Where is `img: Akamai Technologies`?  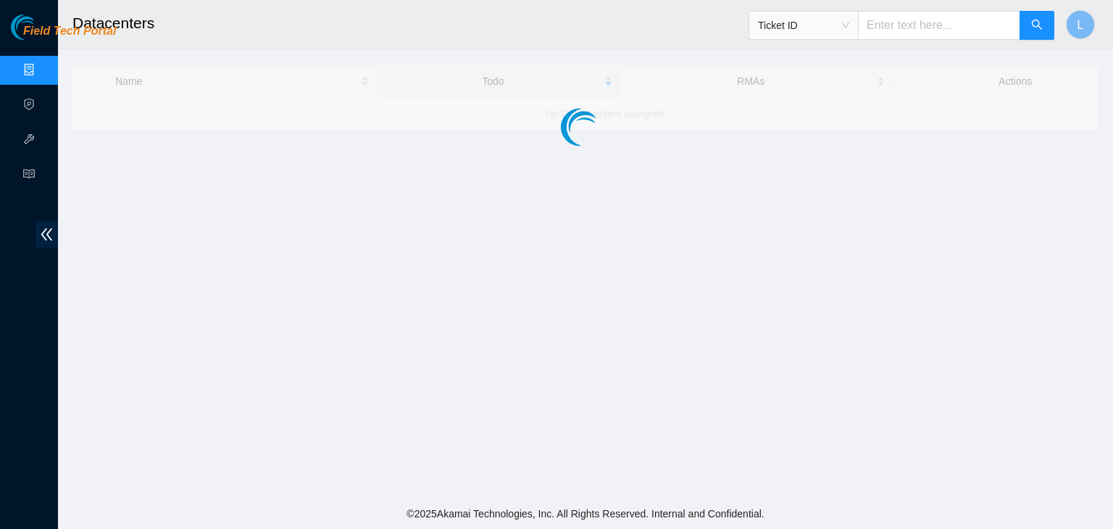
img: Akamai Technologies is located at coordinates (42, 27).